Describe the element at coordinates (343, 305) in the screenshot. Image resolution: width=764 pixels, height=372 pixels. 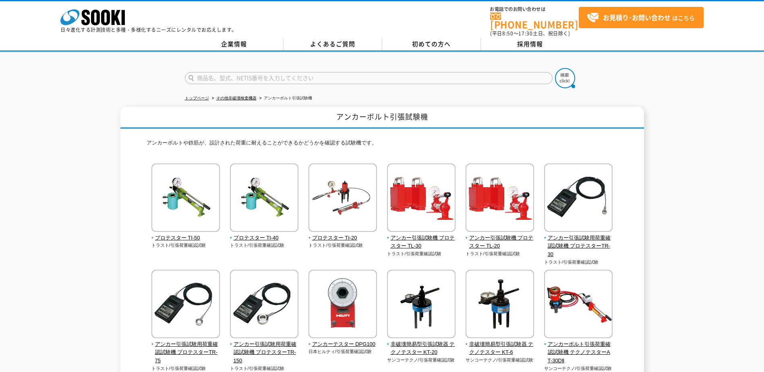
I see `img: アンカーテスター DPG100` at that location.